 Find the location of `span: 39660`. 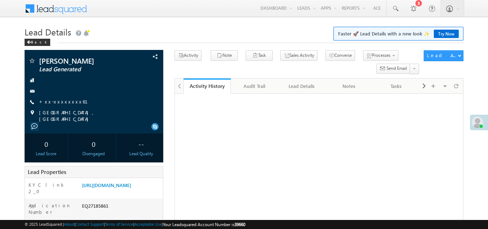

span: 39660 is located at coordinates (240, 224).